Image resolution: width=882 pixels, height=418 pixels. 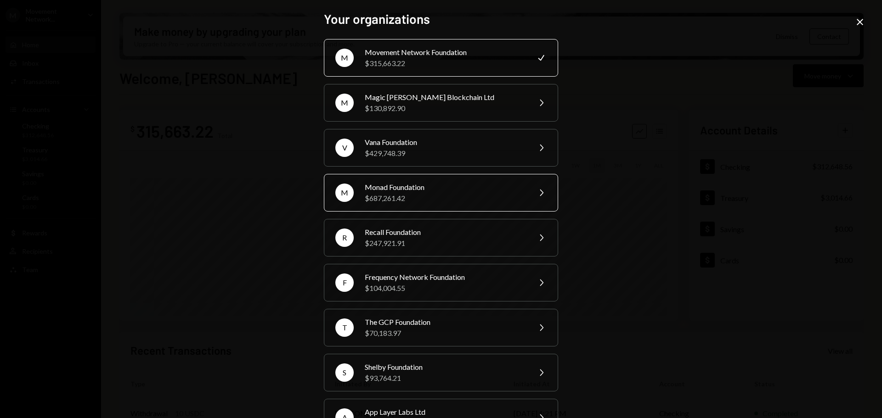 What do you see at coordinates (445, 322) in the screenshot?
I see `div: The GCP Foundation` at bounding box center [445, 322].